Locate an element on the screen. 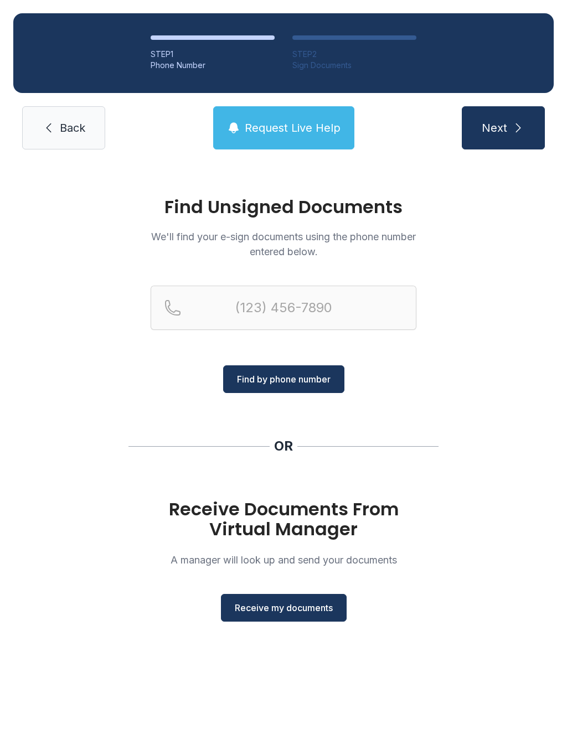 The width and height of the screenshot is (567, 729). div: STEP 2 is located at coordinates (354, 54).